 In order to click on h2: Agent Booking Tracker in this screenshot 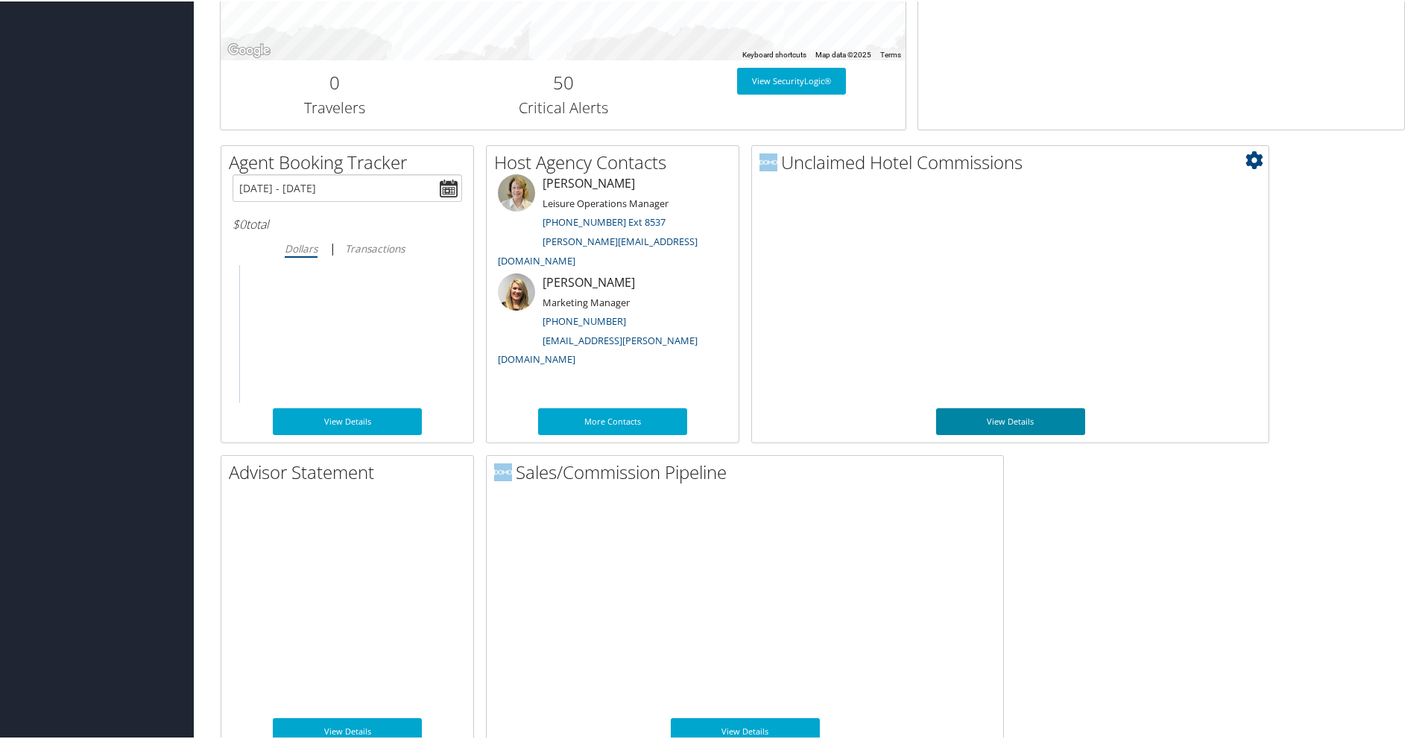, I will do `click(351, 161)`.